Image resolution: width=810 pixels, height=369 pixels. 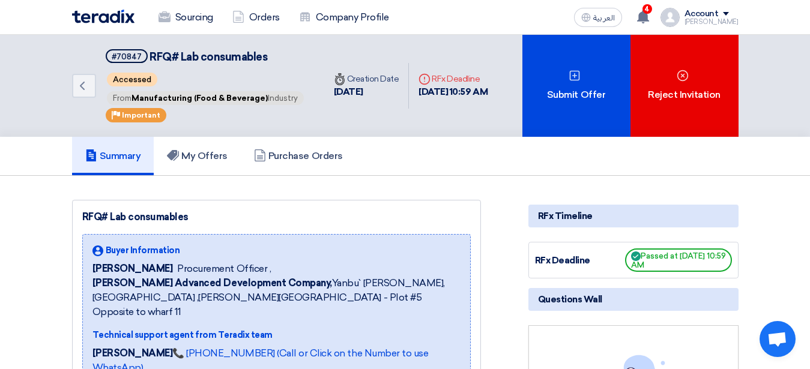 I want to click on a: Summary, so click(x=113, y=156).